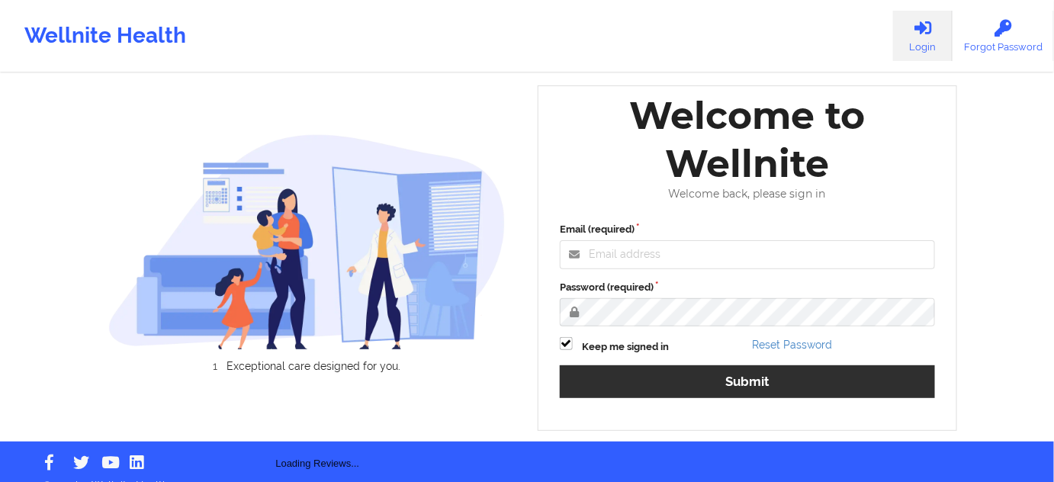 This screenshot has width=1054, height=482. I want to click on a: Login, so click(923, 36).